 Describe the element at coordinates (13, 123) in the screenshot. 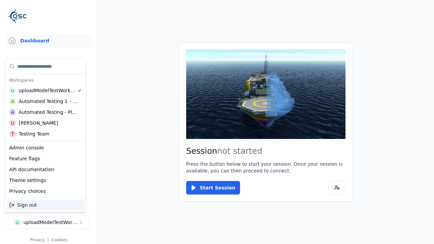

I see `div: U` at that location.